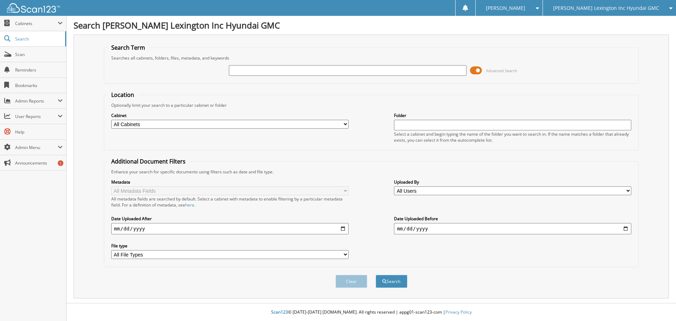 The width and height of the screenshot is (676, 321). Describe the element at coordinates (36, 23) in the screenshot. I see `span: Cabinets` at that location.